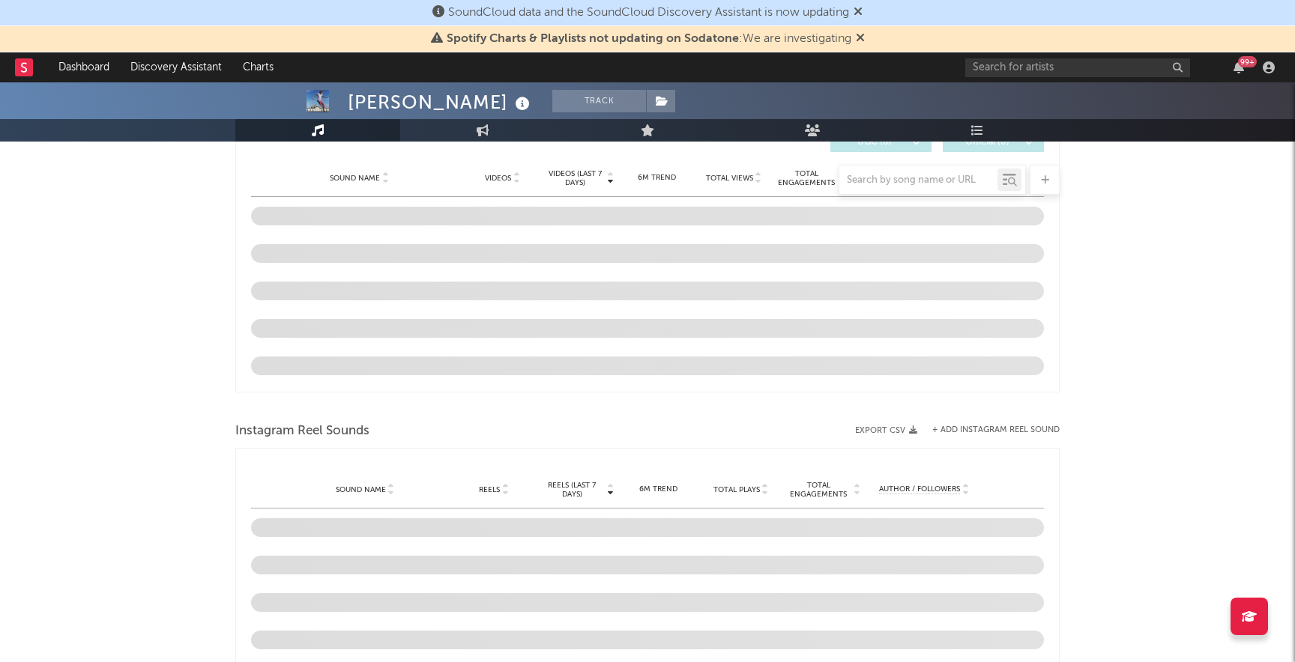  Describe the element at coordinates (84, 67) in the screenshot. I see `a: Dashboard` at that location.